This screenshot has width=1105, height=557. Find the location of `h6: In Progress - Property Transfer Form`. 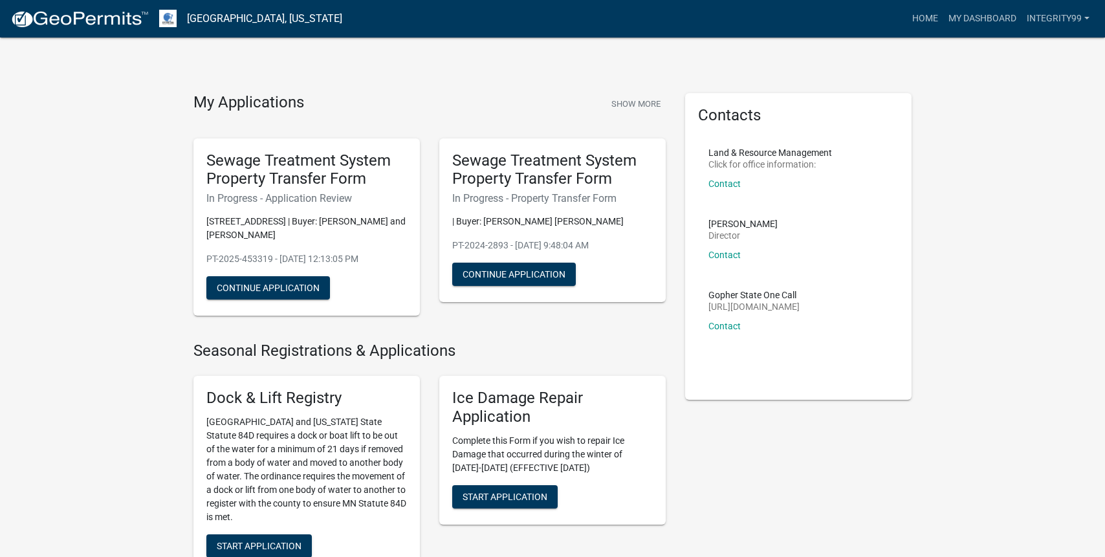

h6: In Progress - Property Transfer Form is located at coordinates (553, 198).